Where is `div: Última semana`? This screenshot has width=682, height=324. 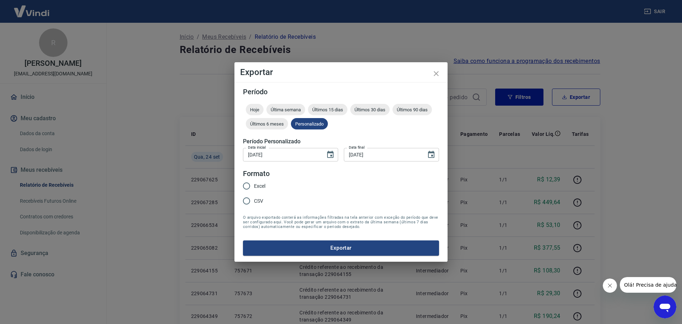
div: Última semana is located at coordinates (286, 109).